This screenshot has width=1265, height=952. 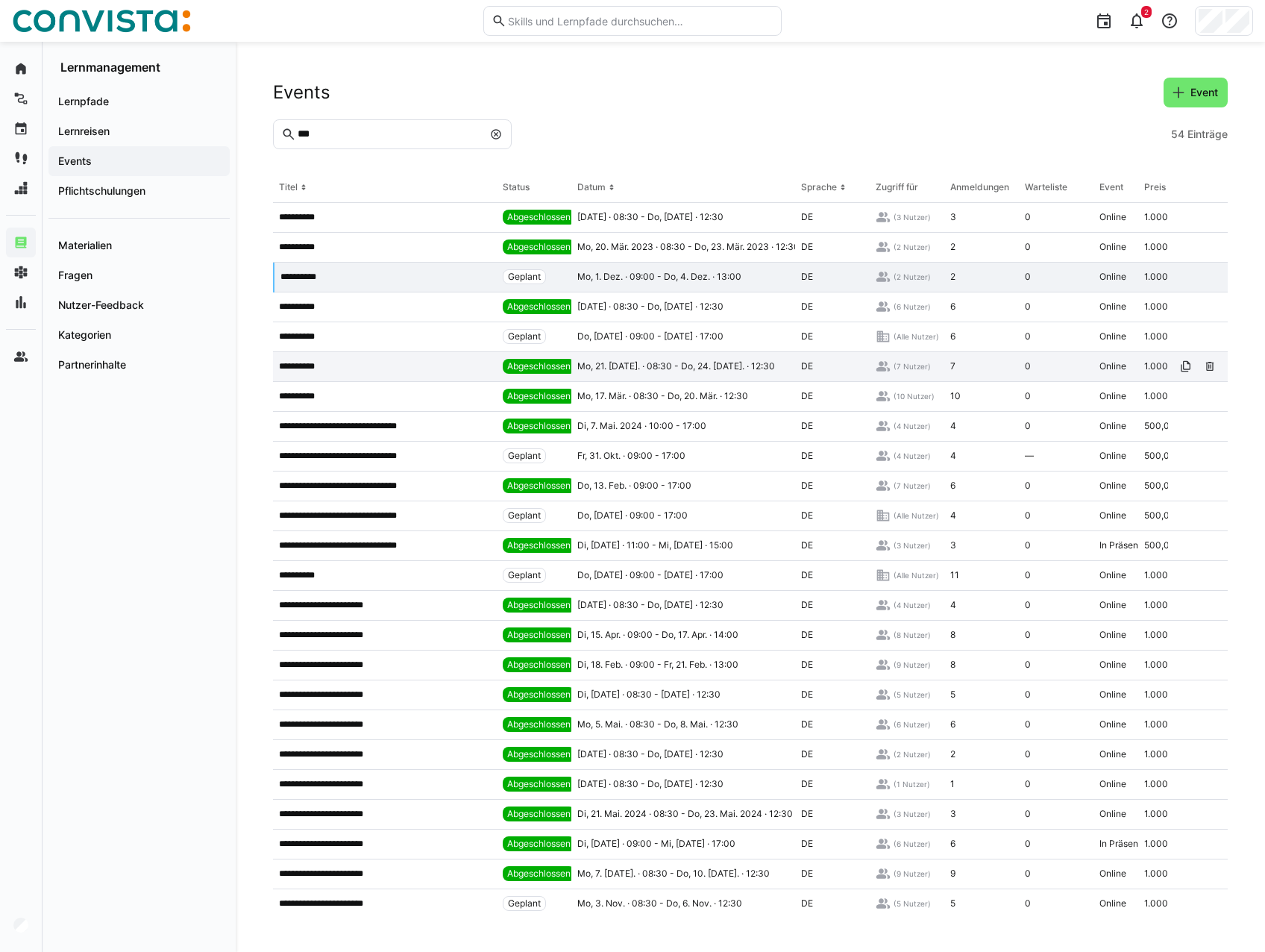 I want to click on span: 1, so click(x=953, y=784).